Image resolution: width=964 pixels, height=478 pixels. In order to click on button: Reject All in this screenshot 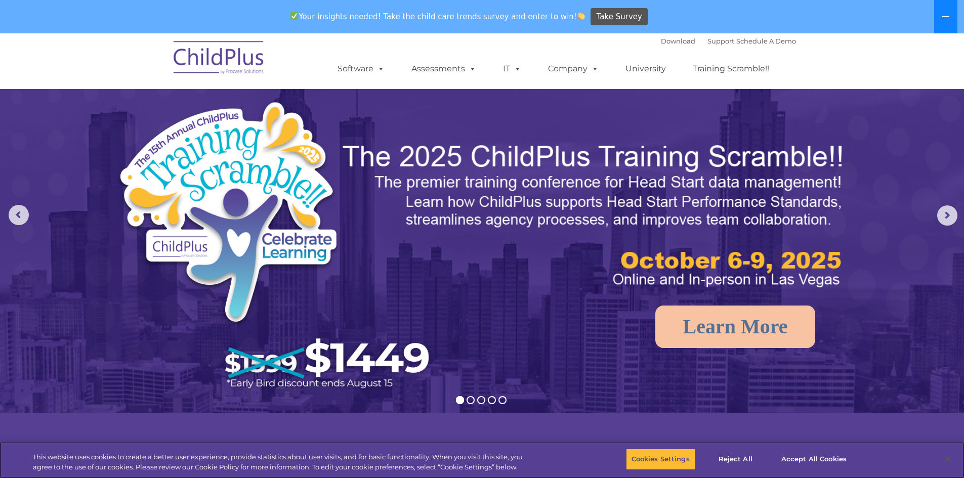, I will do `click(736, 460)`.